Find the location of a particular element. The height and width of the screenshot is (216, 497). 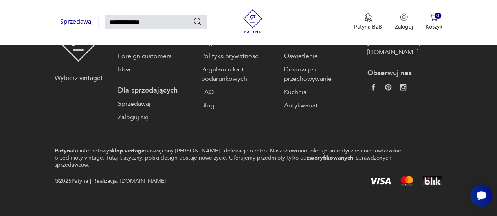

button: Zaloguj is located at coordinates (404, 22).